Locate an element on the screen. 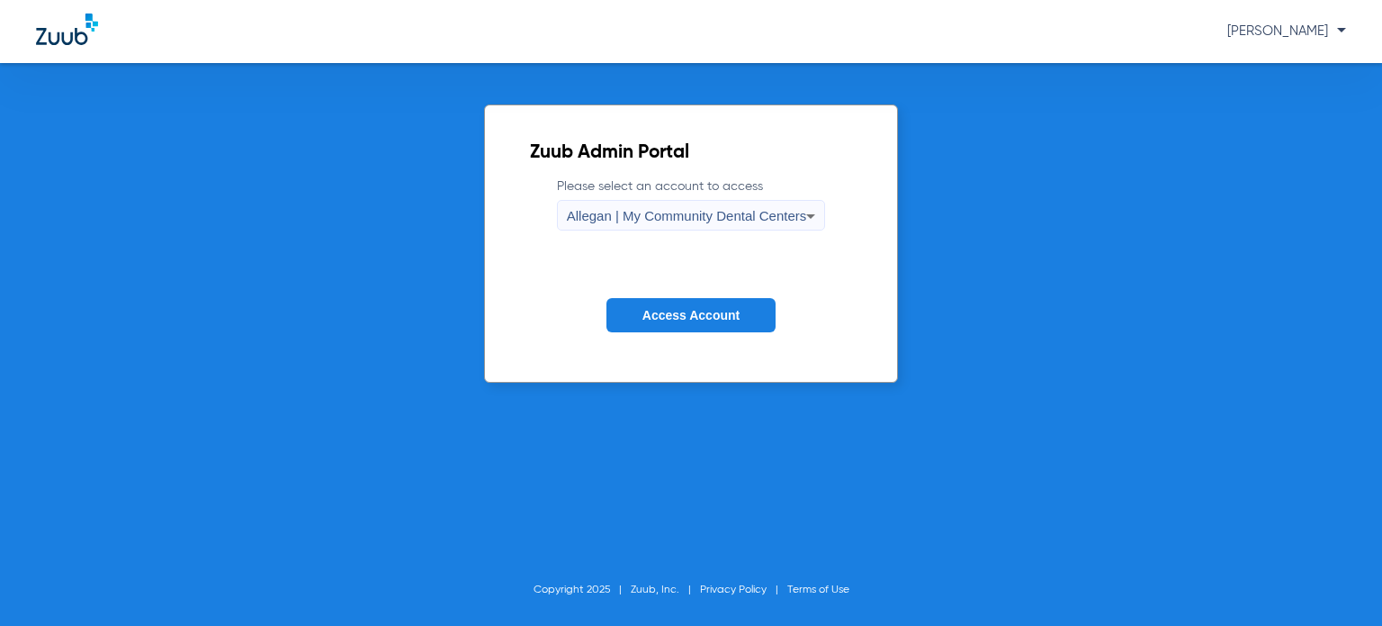 The height and width of the screenshot is (626, 1382). div: Chat Widget is located at coordinates (1337, 582).